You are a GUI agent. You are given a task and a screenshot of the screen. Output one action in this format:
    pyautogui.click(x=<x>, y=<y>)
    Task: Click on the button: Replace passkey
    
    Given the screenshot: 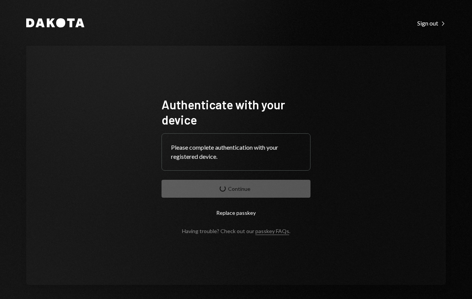 What is the action you would take?
    pyautogui.click(x=236, y=212)
    